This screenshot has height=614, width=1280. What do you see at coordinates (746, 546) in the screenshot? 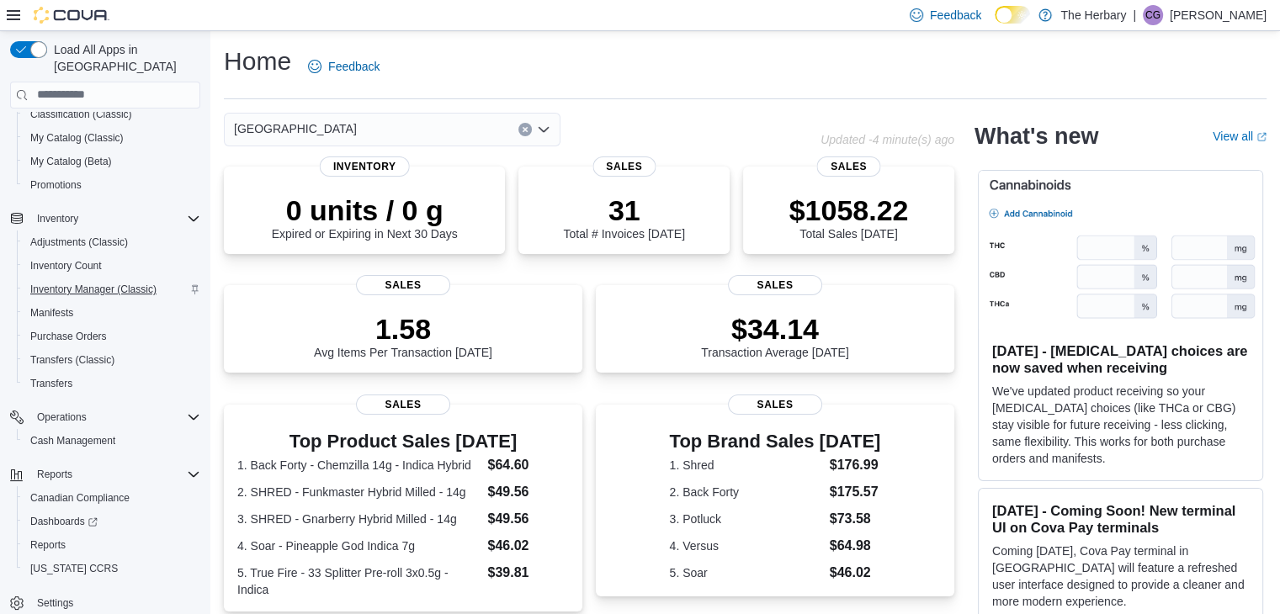
I see `dt: 4. Versus` at bounding box center [746, 546].